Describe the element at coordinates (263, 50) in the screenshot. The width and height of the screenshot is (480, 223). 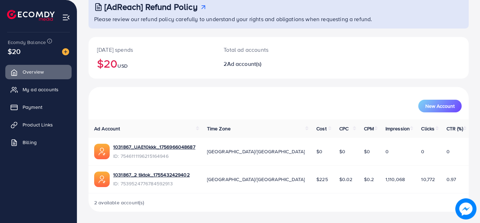
I see `p: Total ad accounts` at that location.